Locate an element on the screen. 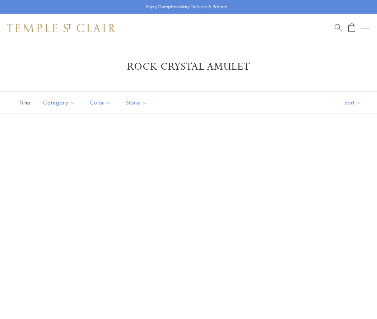 The image size is (377, 319). button: Stone is located at coordinates (137, 102).